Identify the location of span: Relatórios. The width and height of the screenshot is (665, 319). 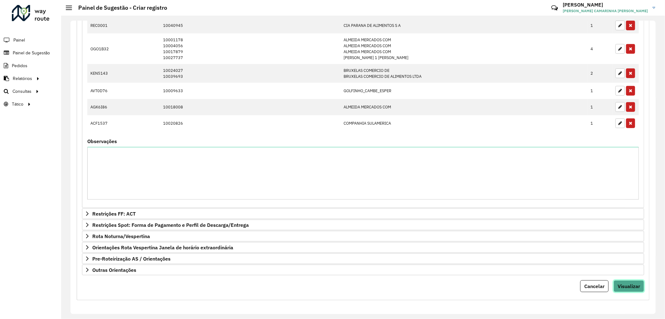
(22, 78).